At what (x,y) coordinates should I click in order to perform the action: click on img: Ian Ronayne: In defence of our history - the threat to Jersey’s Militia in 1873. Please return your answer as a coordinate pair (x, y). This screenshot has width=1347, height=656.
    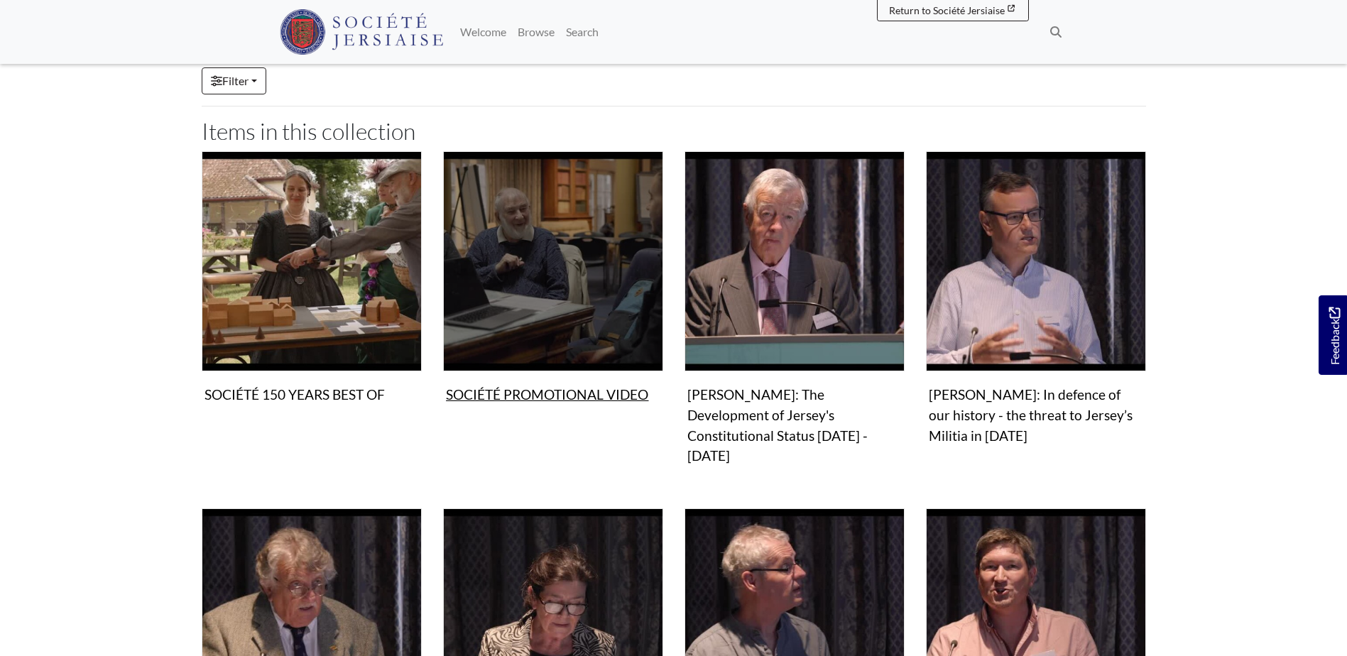
    Looking at the image, I should click on (1036, 261).